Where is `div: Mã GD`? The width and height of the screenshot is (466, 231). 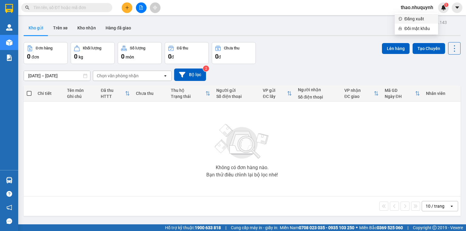 div: Mã GD is located at coordinates (400, 91).